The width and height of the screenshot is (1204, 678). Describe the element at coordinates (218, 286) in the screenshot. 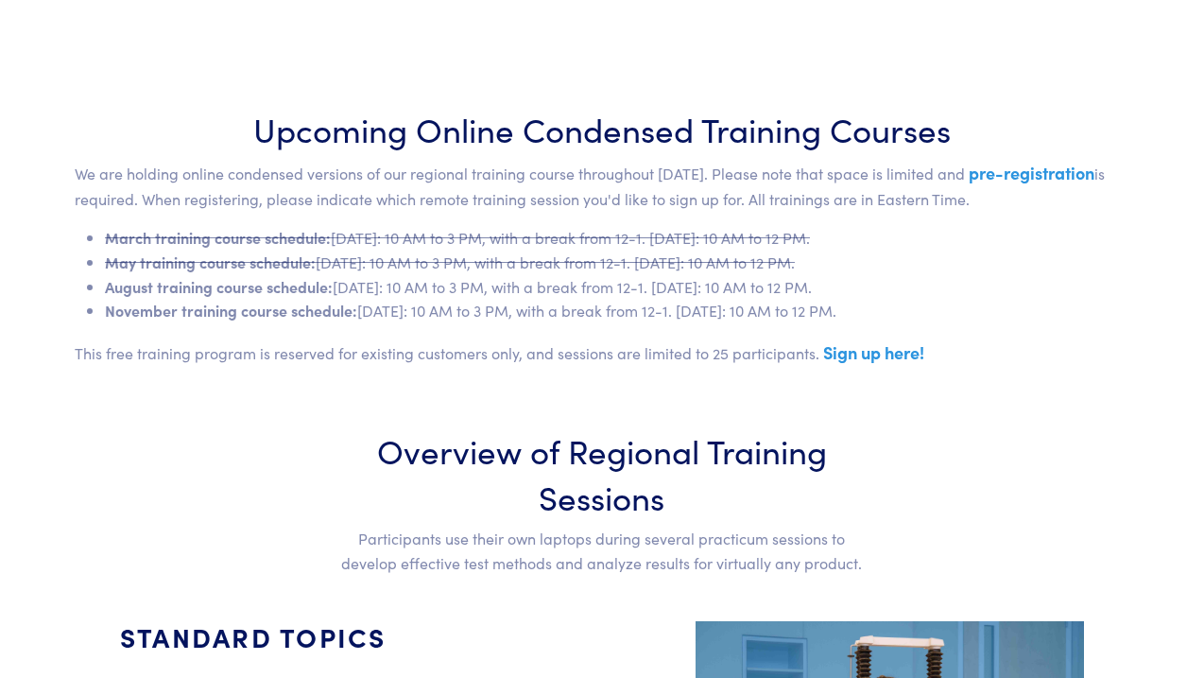

I see `span: August training course schedule:` at that location.